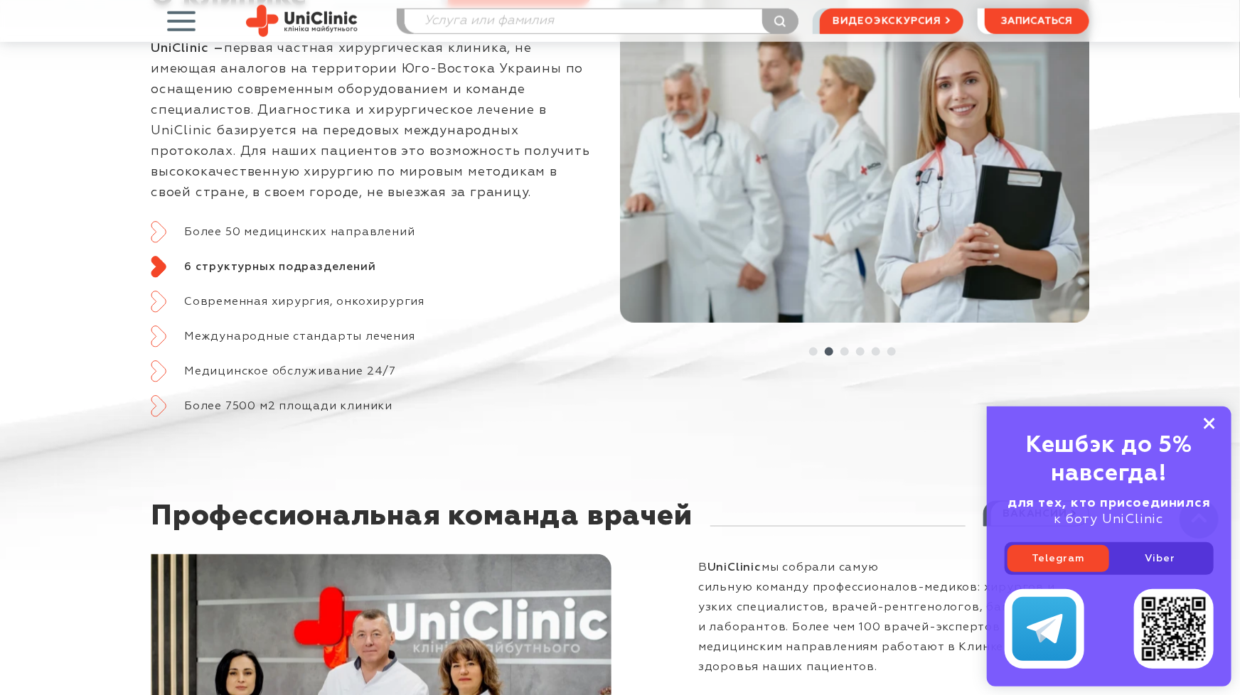  What do you see at coordinates (1109, 512) in the screenshot?
I see `div: к боту UniClinic` at bounding box center [1109, 512].